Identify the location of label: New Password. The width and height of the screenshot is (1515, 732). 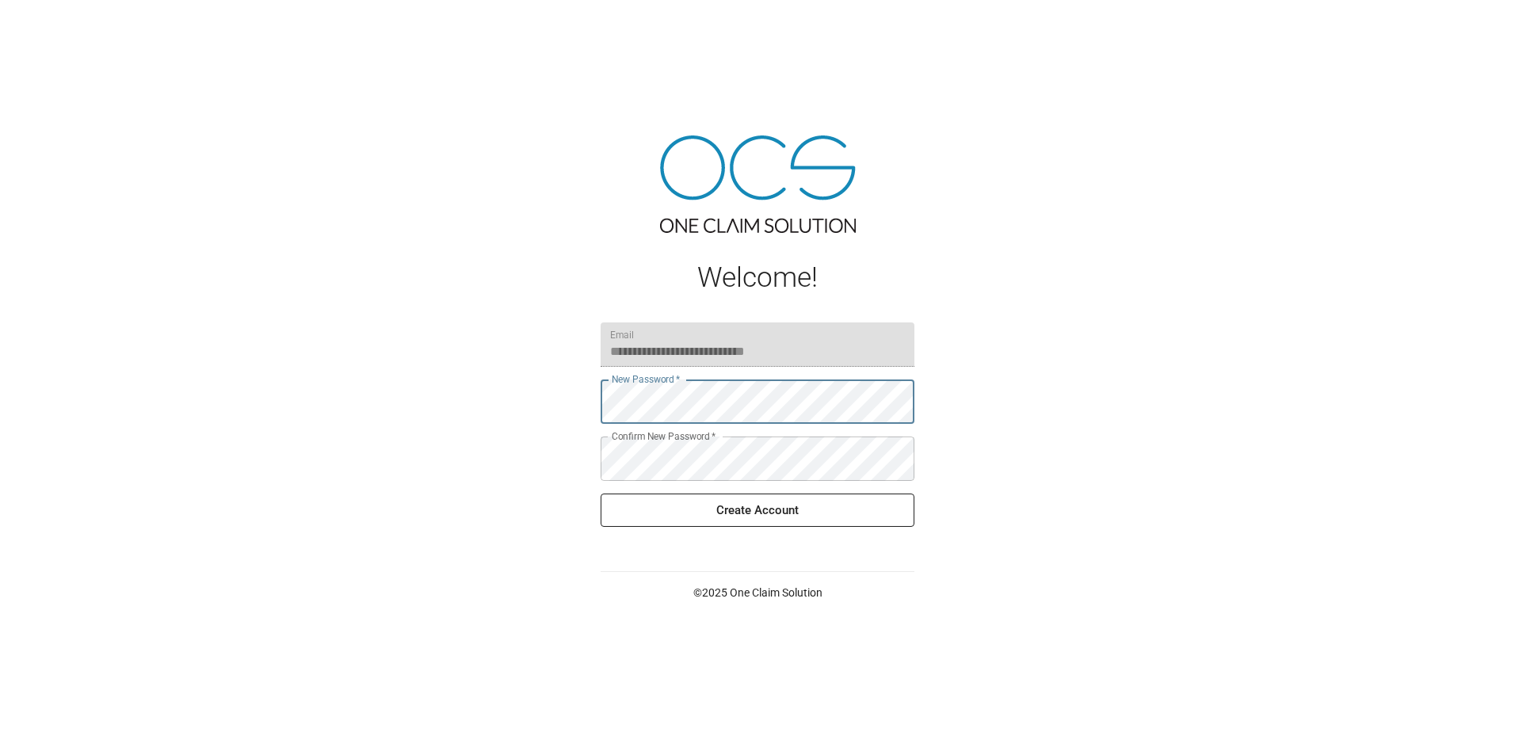
(646, 379).